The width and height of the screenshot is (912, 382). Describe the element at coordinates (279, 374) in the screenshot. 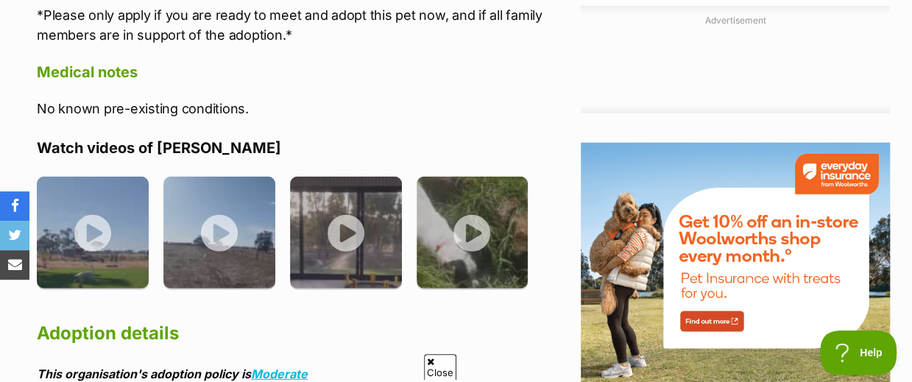

I see `a: Moderate` at that location.